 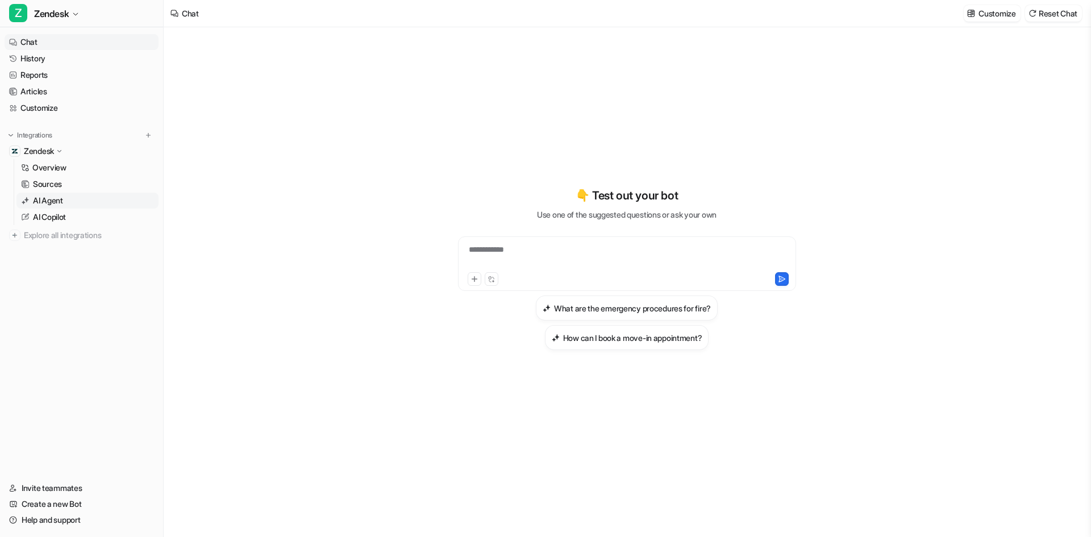 What do you see at coordinates (81, 91) in the screenshot?
I see `a: Articles` at bounding box center [81, 91].